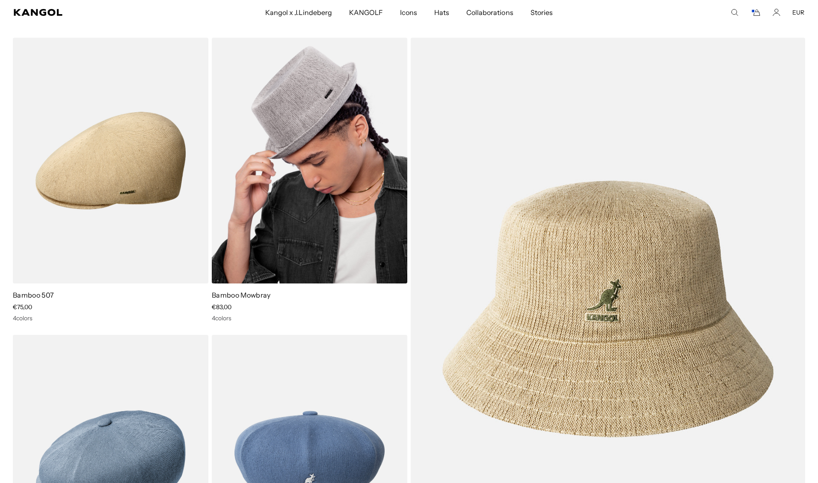  I want to click on a: Account, so click(777, 12).